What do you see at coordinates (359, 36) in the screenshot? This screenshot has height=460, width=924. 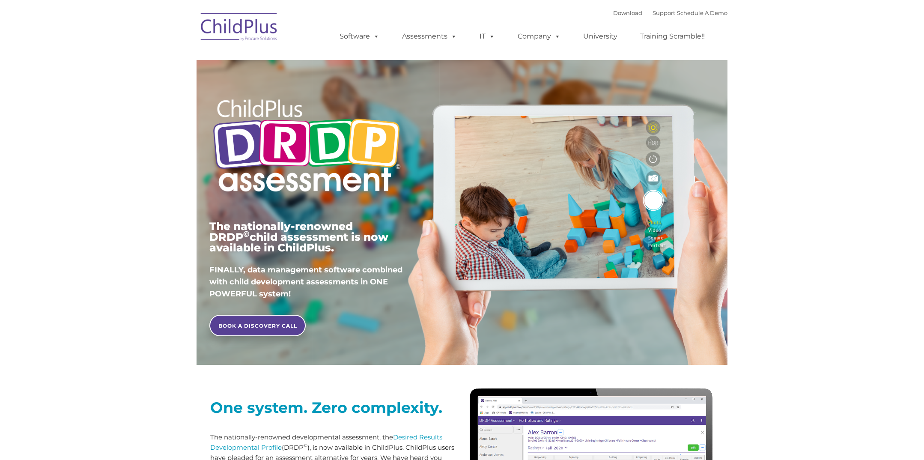 I see `a: Software` at bounding box center [359, 36].